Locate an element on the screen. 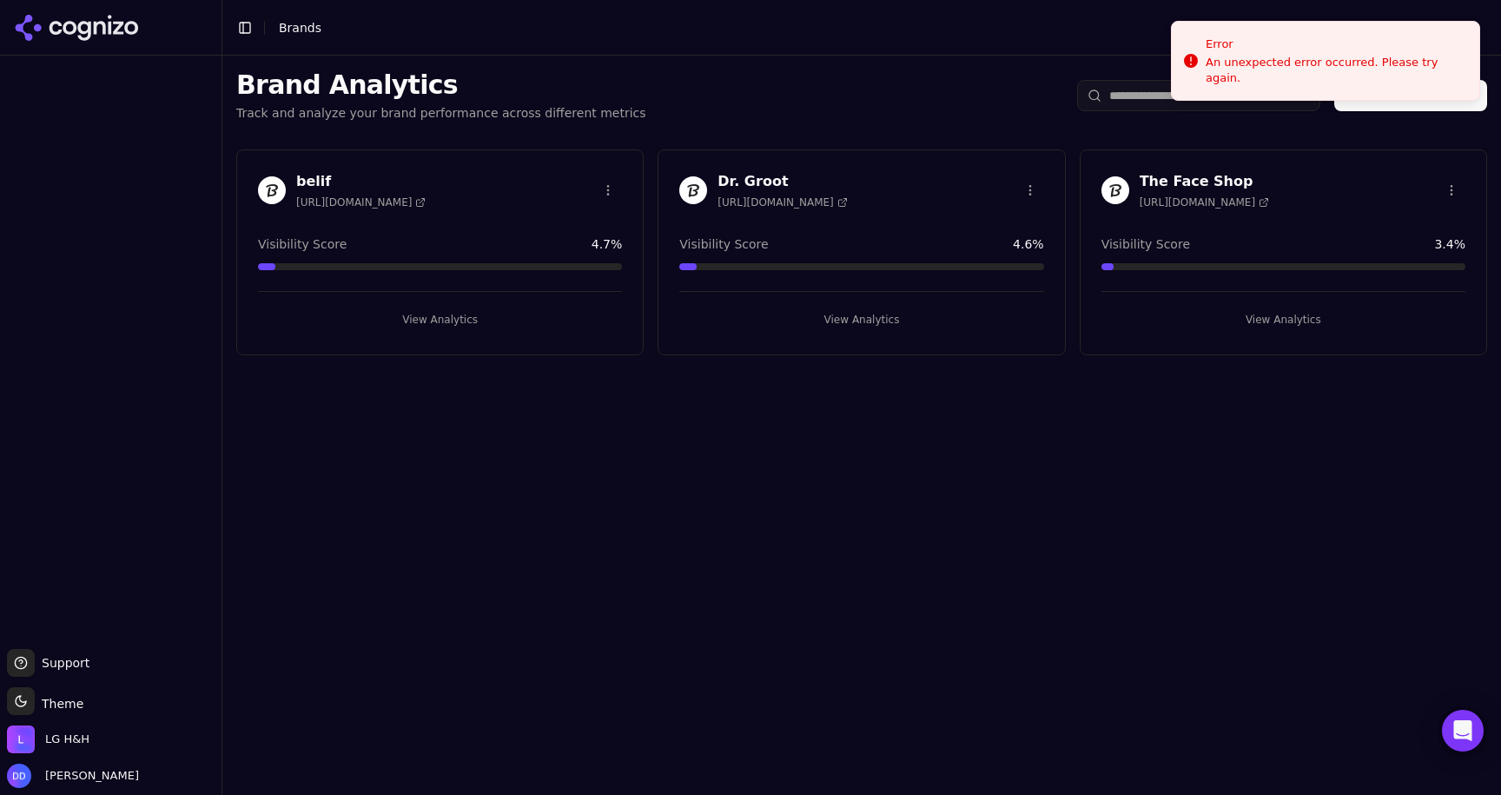 Image resolution: width=1501 pixels, height=795 pixels. div: An unexpected error occurred. Please try again. is located at coordinates (1335, 70).